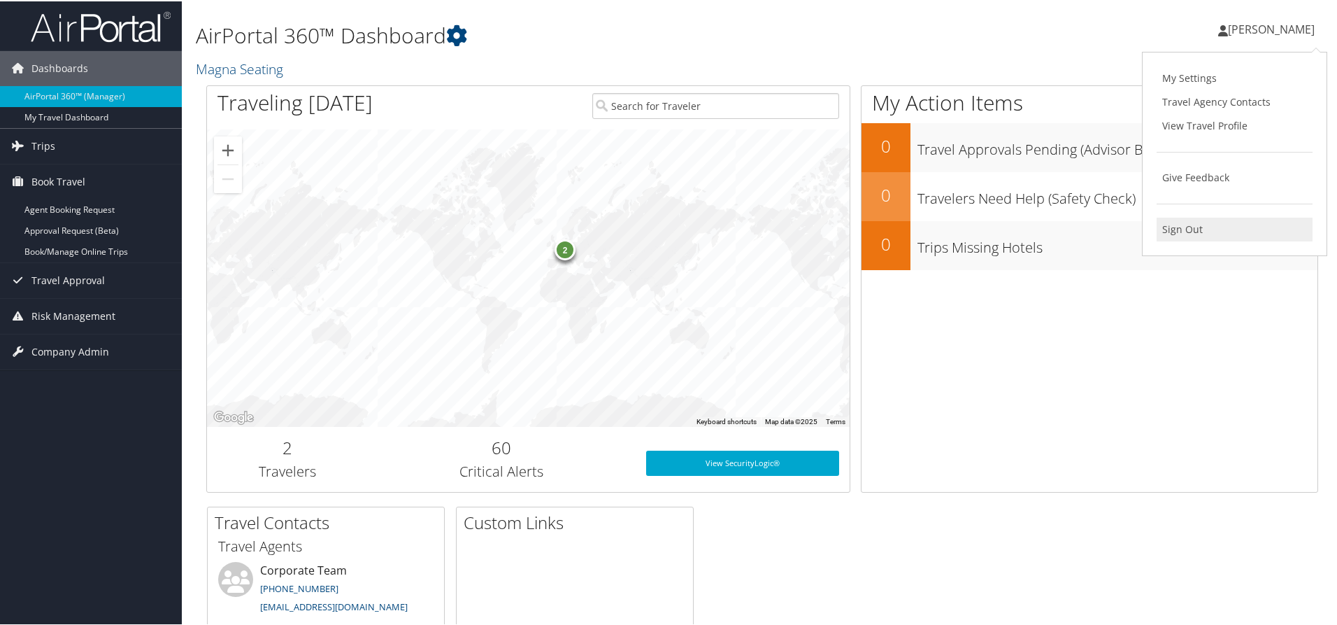 The image size is (1337, 625). What do you see at coordinates (329, 521) in the screenshot?
I see `h2: Travel Contacts` at bounding box center [329, 521].